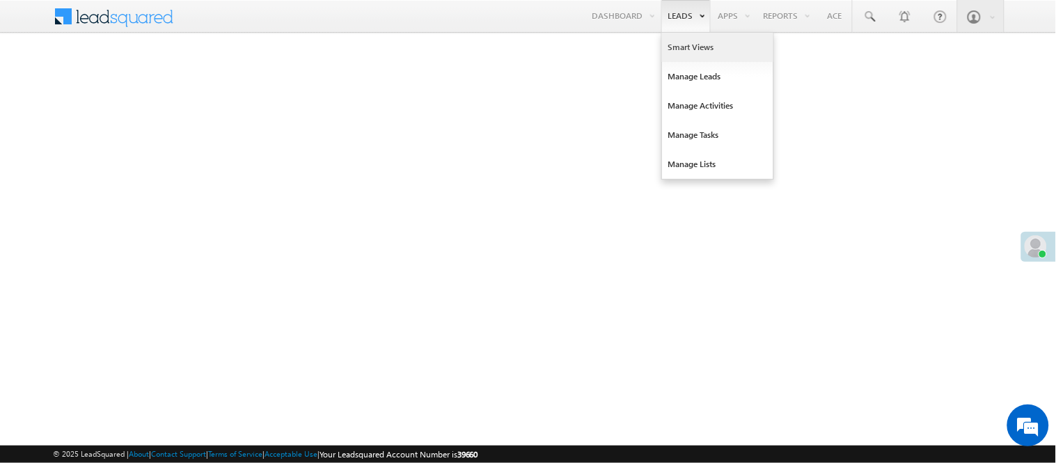 Image resolution: width=1056 pixels, height=463 pixels. Describe the element at coordinates (717, 135) in the screenshot. I see `a: Manage Tasks` at that location.